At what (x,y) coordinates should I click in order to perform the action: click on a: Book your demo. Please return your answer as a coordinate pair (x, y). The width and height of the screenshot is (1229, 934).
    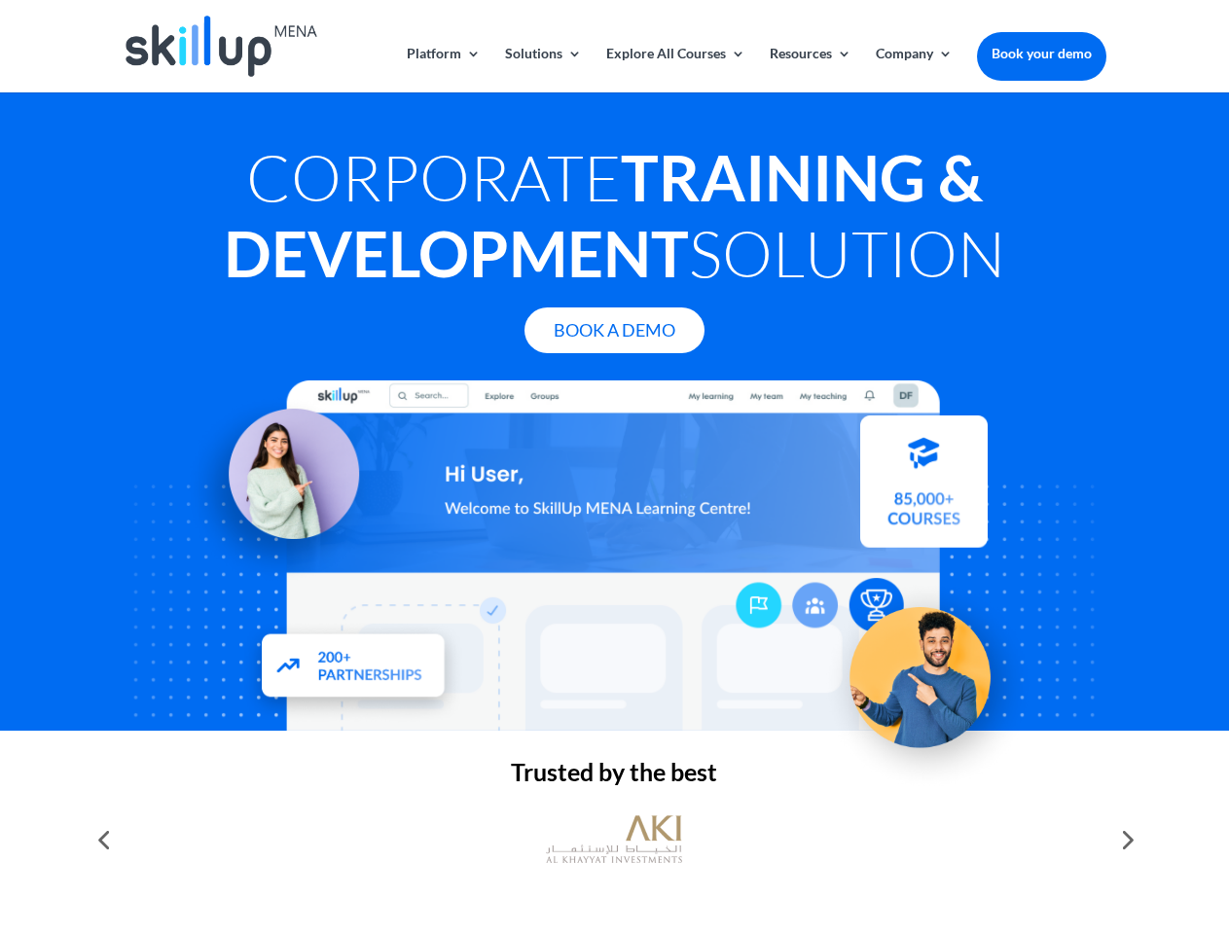
    Looking at the image, I should click on (1042, 54).